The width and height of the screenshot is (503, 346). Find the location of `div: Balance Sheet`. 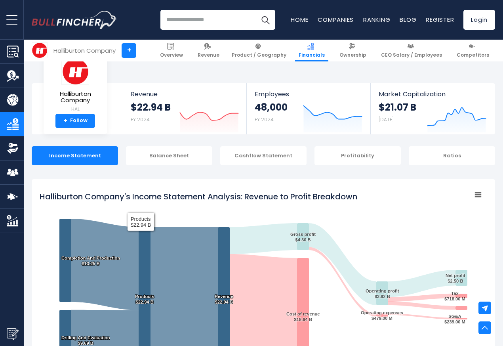

div: Balance Sheet is located at coordinates (169, 156).